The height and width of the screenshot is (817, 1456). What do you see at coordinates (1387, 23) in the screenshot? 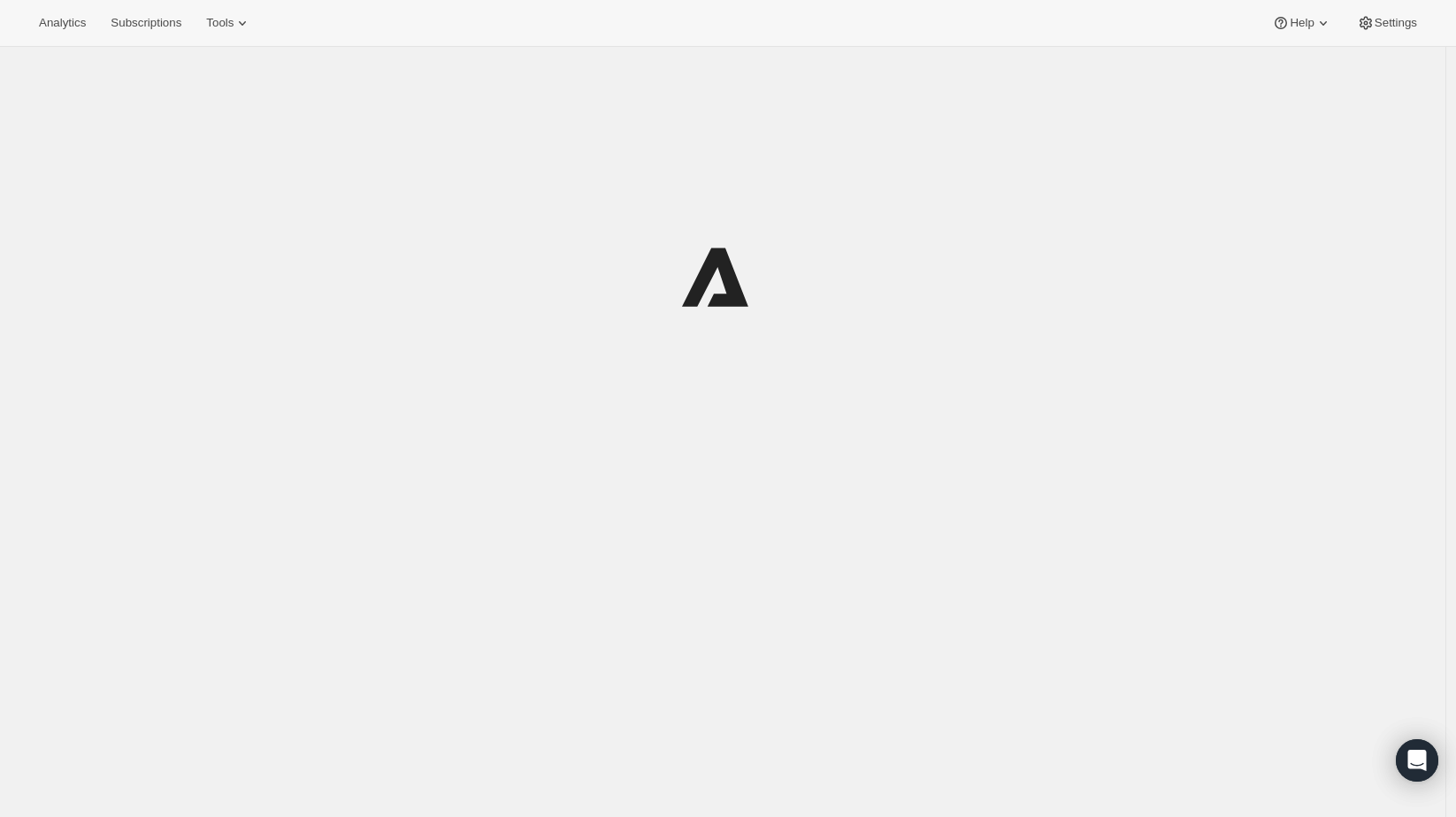
I see `button: Settings` at bounding box center [1387, 23].